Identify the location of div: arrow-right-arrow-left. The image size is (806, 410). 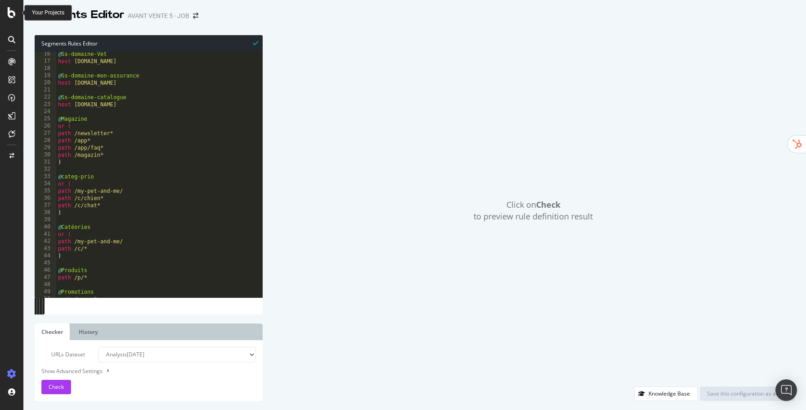
(196, 16).